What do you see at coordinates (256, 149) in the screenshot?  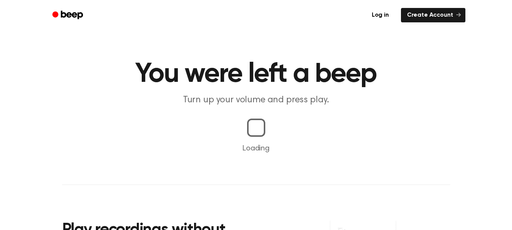 I see `p: Loading` at bounding box center [256, 149].